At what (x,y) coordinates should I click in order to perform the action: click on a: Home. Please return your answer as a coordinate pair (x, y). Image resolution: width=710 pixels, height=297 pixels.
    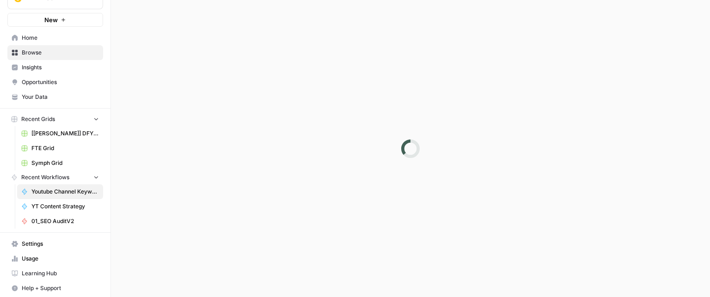
    Looking at the image, I should click on (55, 38).